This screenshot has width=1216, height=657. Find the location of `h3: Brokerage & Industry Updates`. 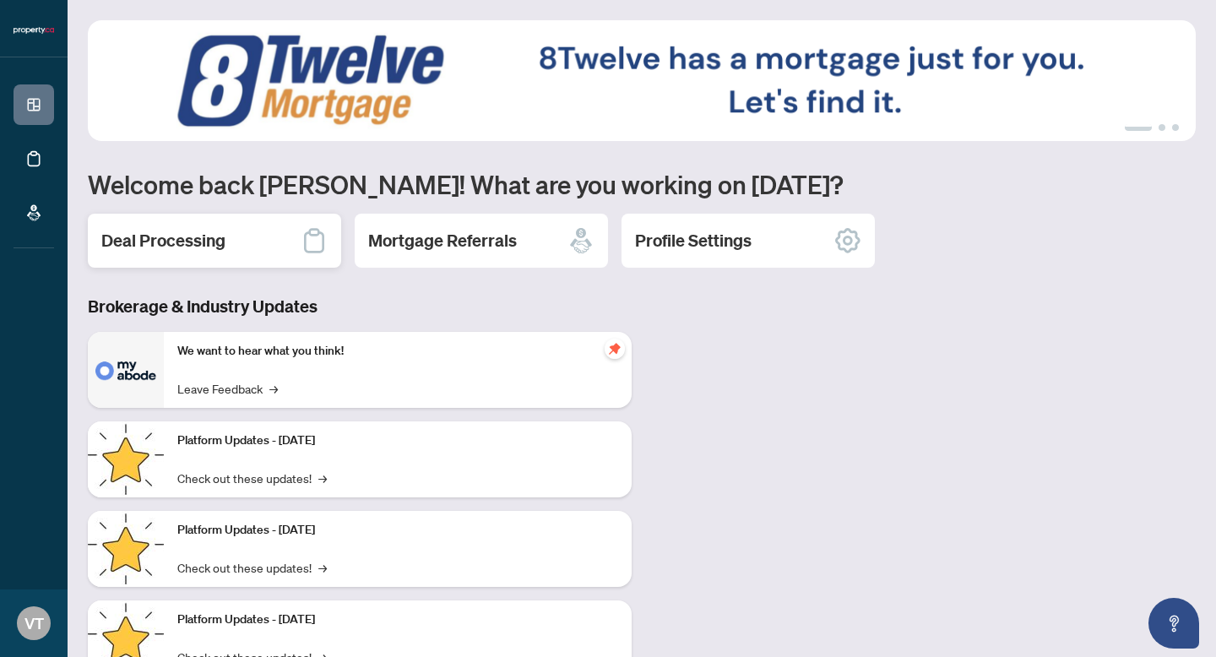

h3: Brokerage & Industry Updates is located at coordinates (360, 307).